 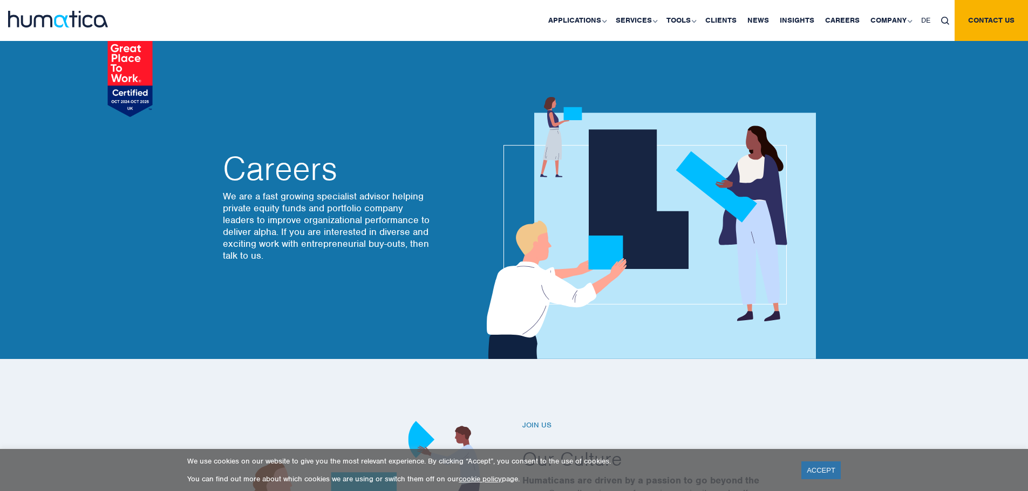 I want to click on a: cookie policy, so click(x=480, y=479).